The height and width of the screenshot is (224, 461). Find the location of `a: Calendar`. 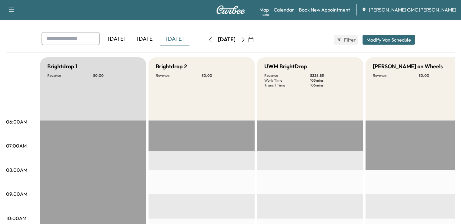

a: Calendar is located at coordinates (284, 10).